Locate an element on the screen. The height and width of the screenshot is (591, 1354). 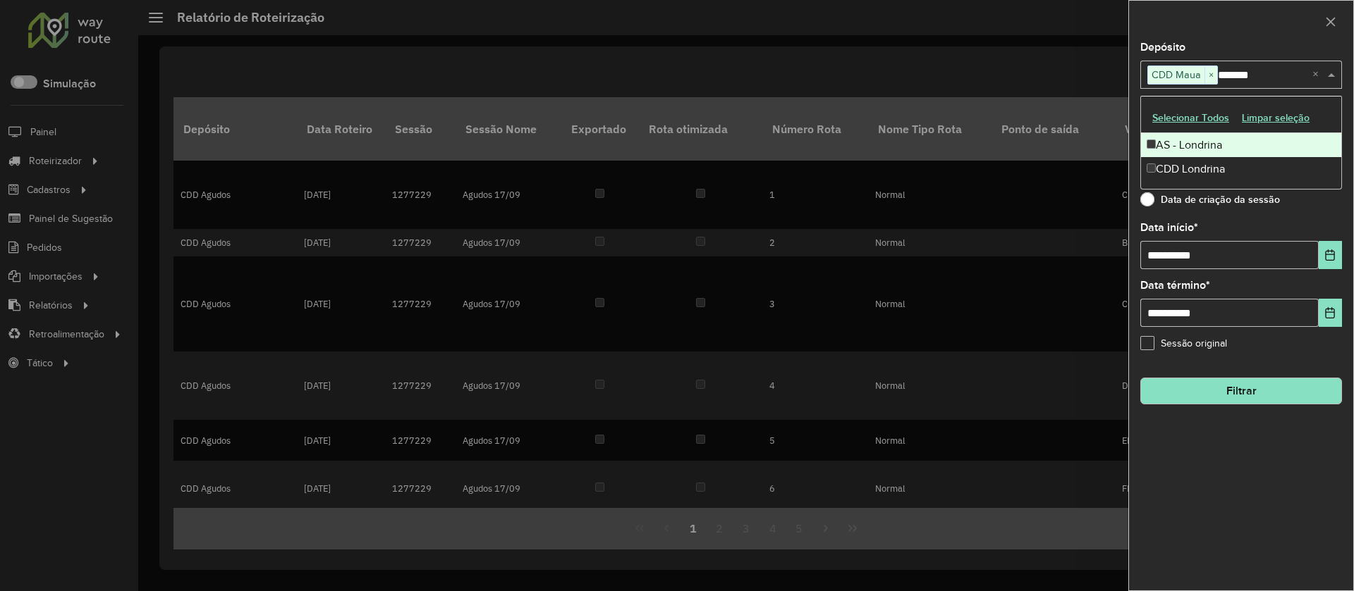
div: CDD Londrina is located at coordinates (1241, 169).